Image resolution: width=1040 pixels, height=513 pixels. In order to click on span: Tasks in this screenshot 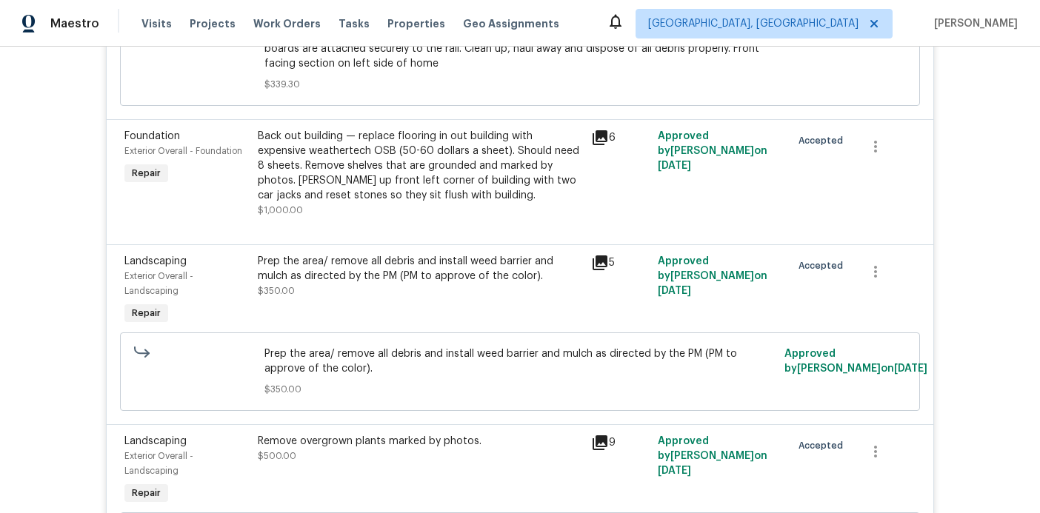, I will do `click(354, 24)`.